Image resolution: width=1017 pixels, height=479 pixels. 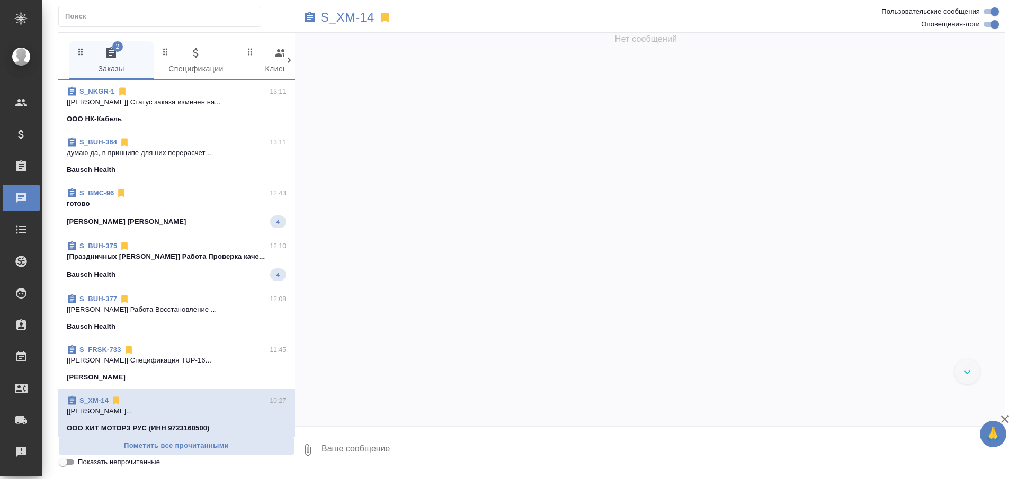 What do you see at coordinates (176, 446) in the screenshot?
I see `span: Пометить все прочитанными` at bounding box center [176, 446].